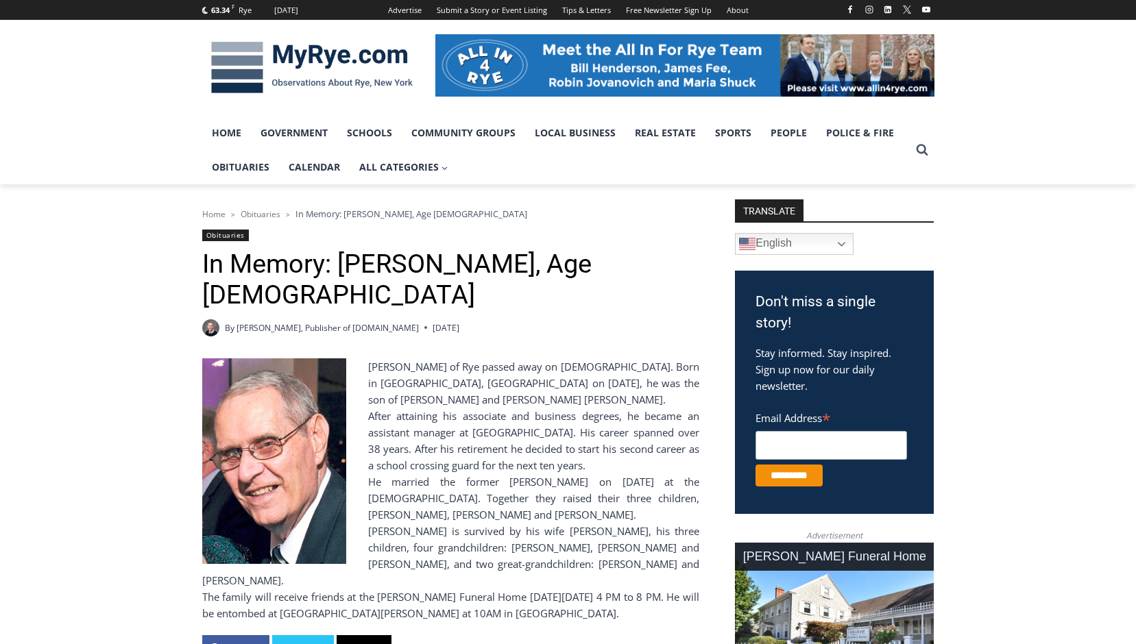  I want to click on span: Obituaries, so click(261, 214).